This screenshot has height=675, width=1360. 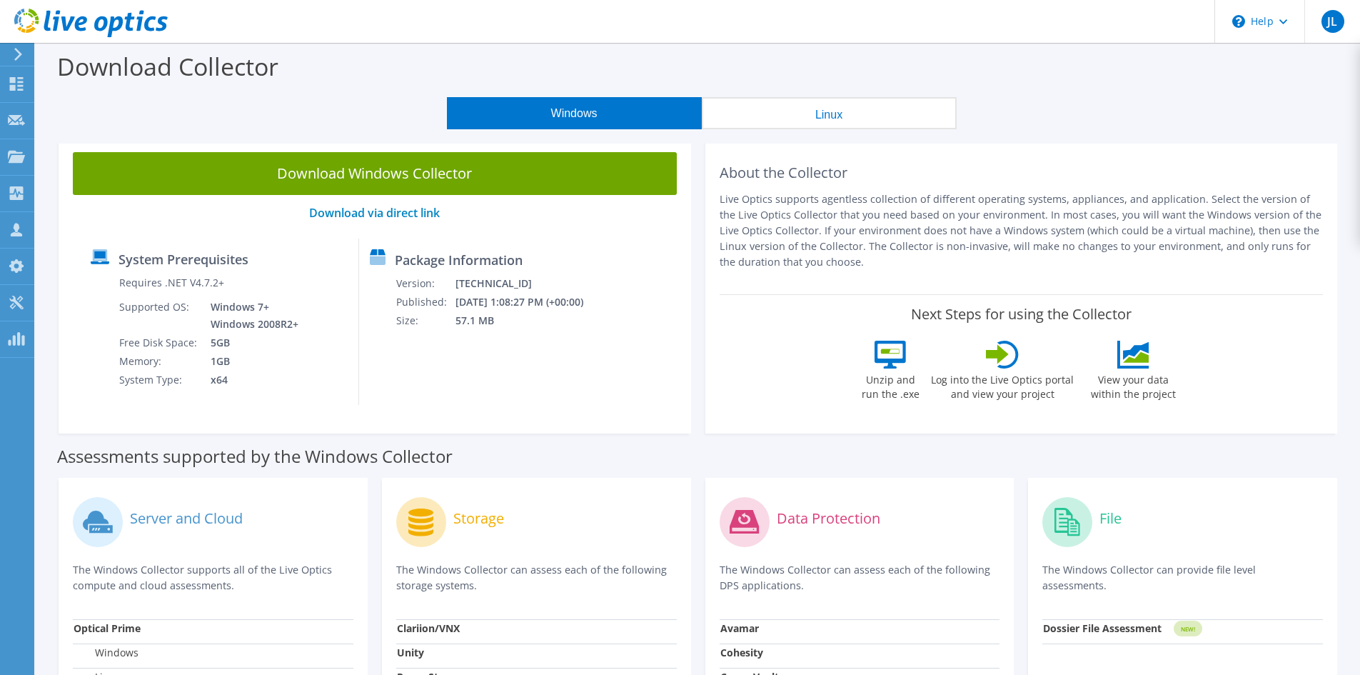 I want to click on label: Server and Cloud, so click(x=186, y=518).